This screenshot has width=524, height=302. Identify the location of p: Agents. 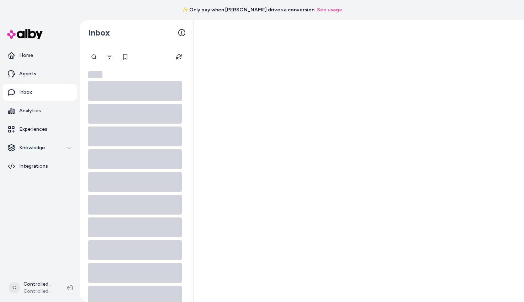
(28, 74).